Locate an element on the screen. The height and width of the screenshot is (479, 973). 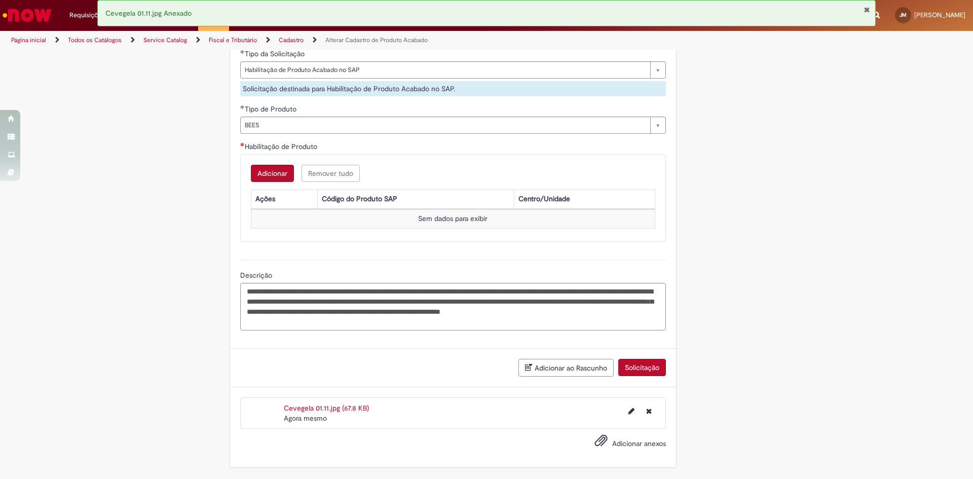
span: Agora mesmo is located at coordinates (305, 418).